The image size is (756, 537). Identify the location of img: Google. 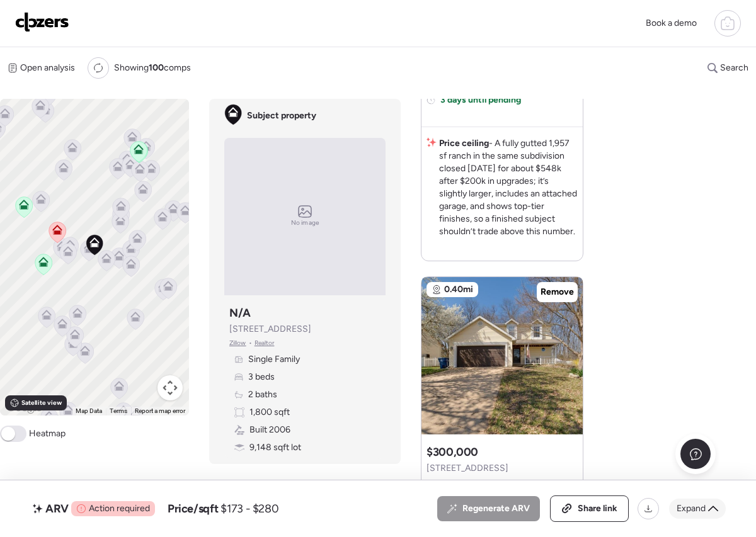
(24, 407).